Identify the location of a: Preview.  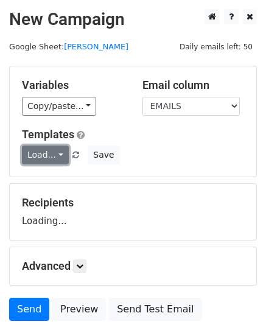
(79, 309).